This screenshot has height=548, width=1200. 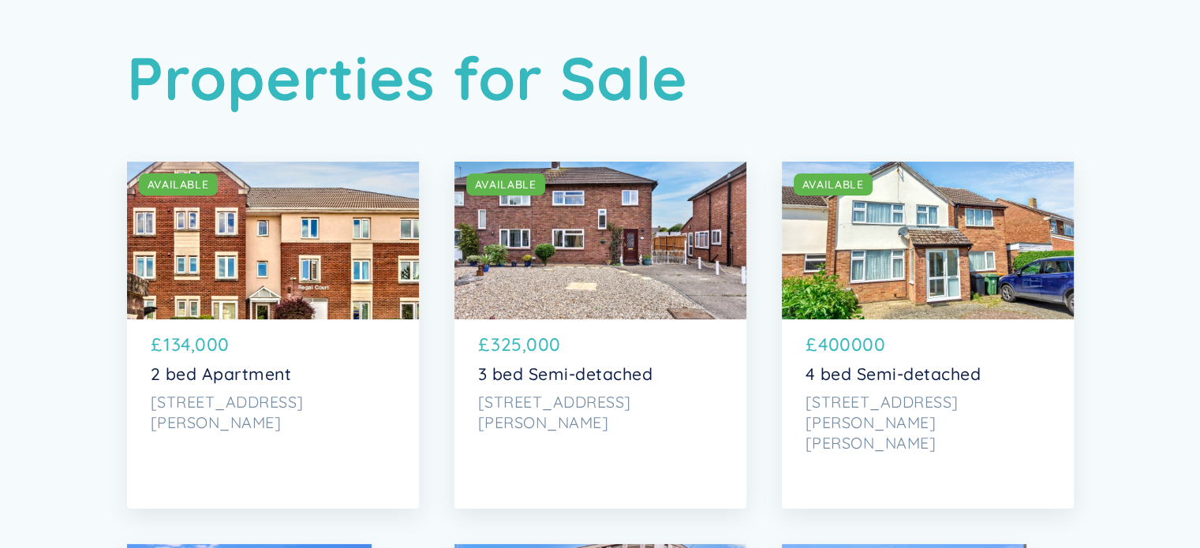 What do you see at coordinates (851, 345) in the screenshot?
I see `p: 400000` at bounding box center [851, 345].